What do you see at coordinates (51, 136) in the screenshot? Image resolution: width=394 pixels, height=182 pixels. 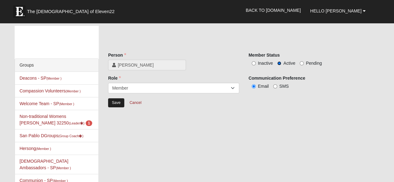 I see `a: San Pablo DGroups(Group Coach)` at bounding box center [51, 136].